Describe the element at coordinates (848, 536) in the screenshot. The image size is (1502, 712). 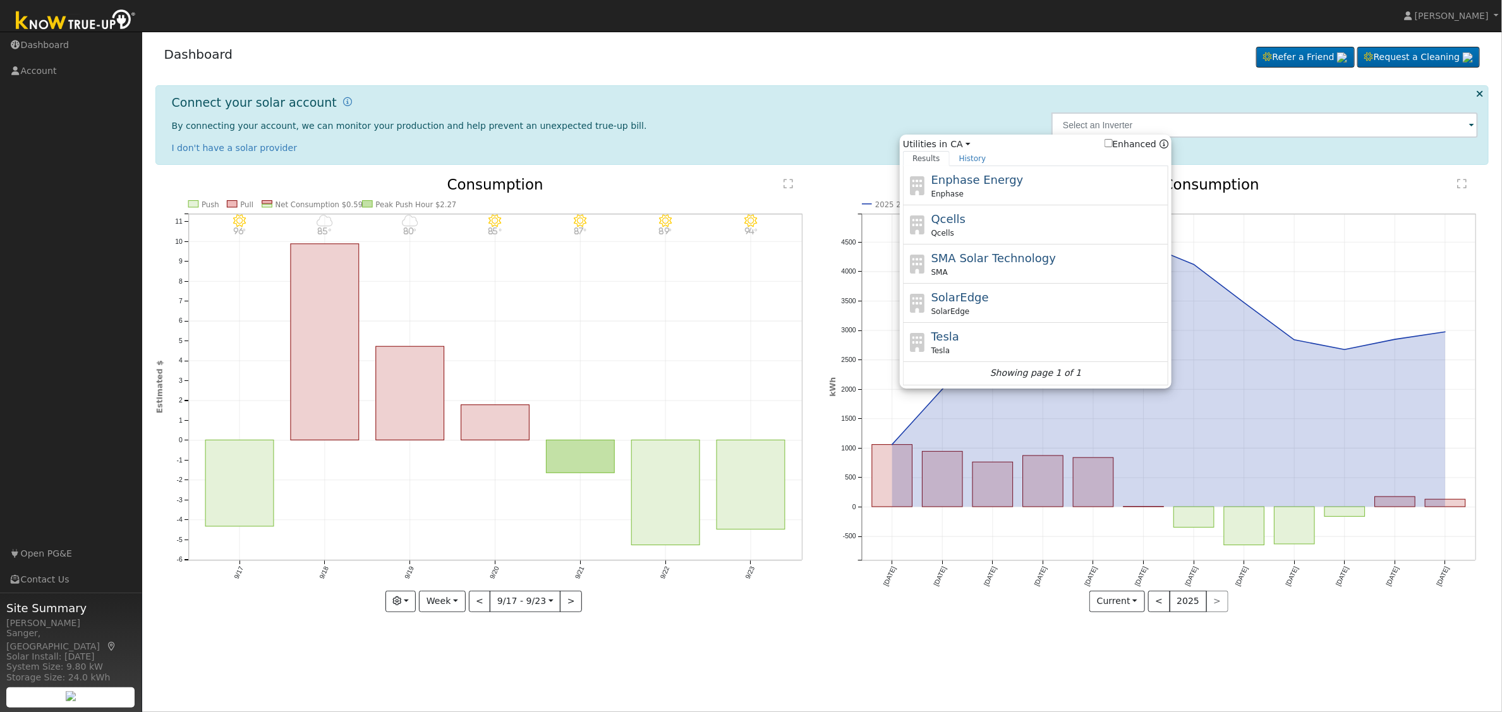
I see `text: -500` at that location.